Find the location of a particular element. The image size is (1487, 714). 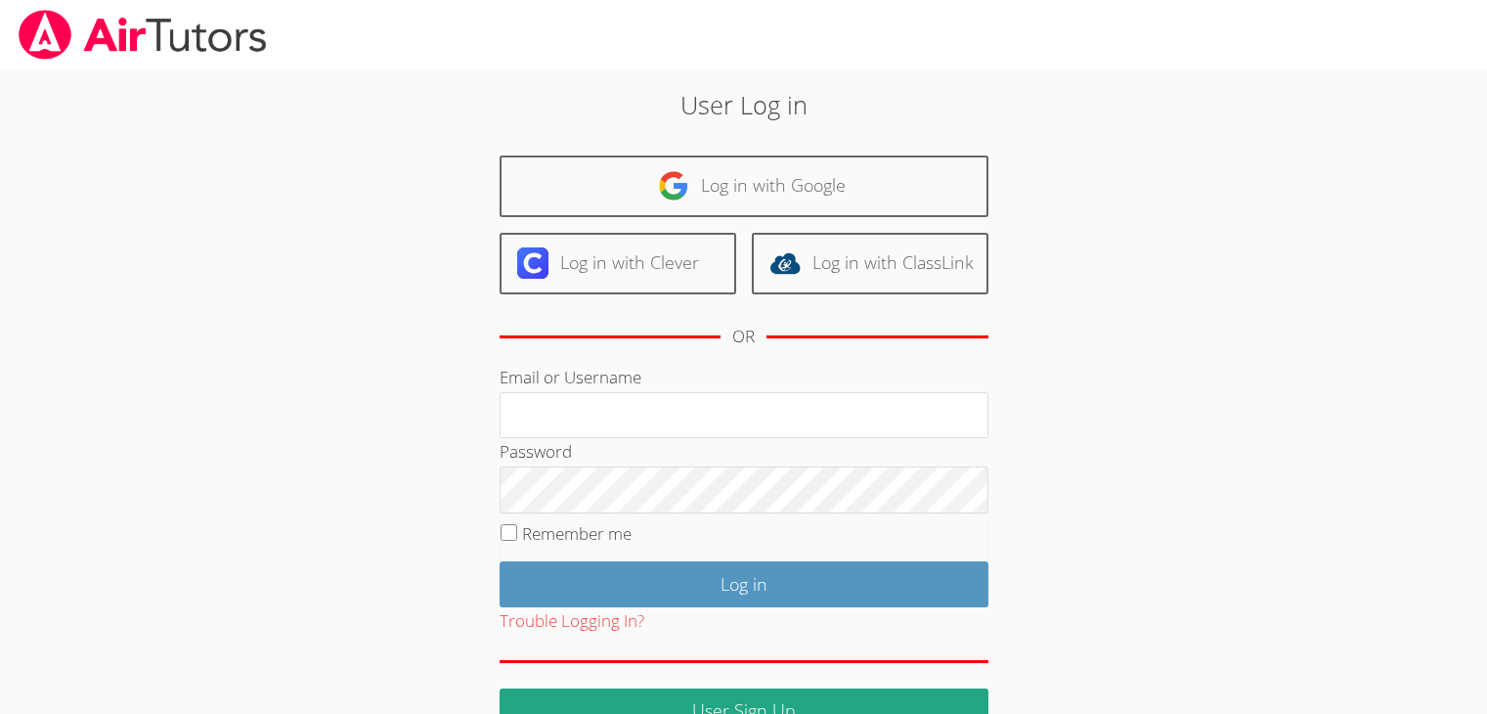

img: airtutors_banner-c4298cdbf04f3fff15de1276eac7730deb9818008684d7c2e4769d2f7ddbe033.png is located at coordinates (143, 34).